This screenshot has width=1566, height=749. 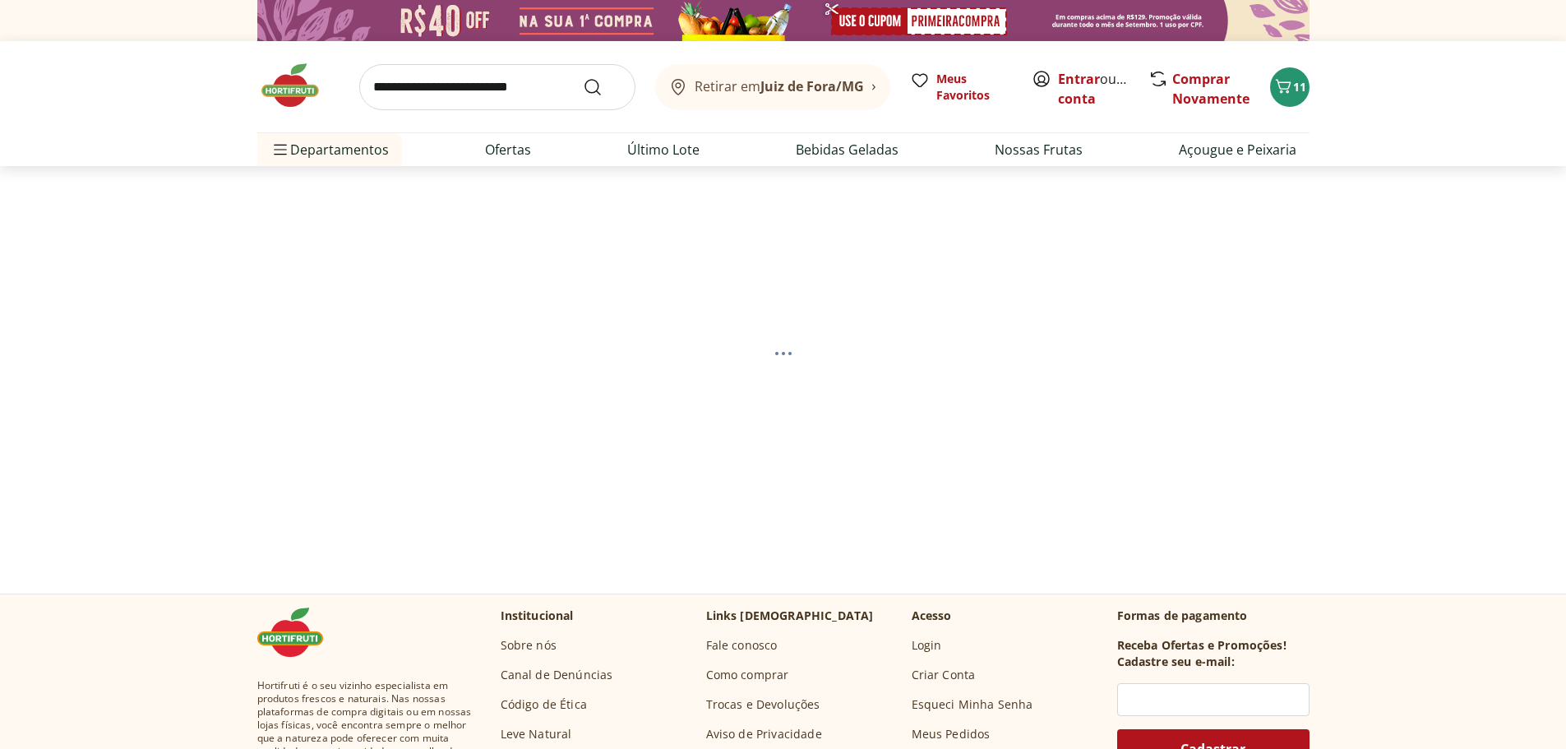 I want to click on a: Ofertas, so click(x=508, y=150).